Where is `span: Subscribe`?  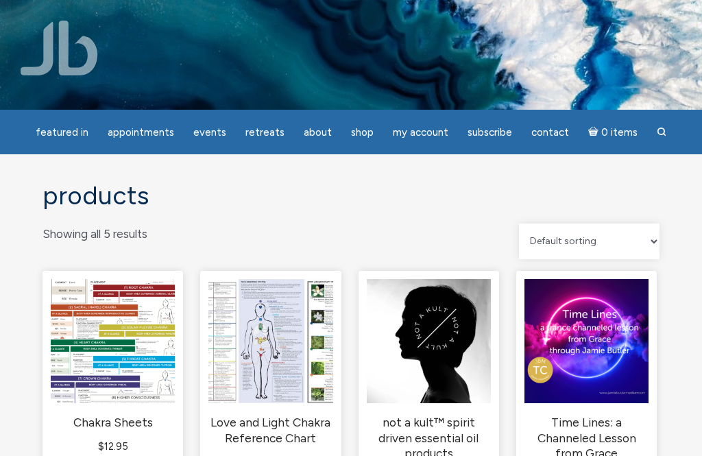 span: Subscribe is located at coordinates (490, 132).